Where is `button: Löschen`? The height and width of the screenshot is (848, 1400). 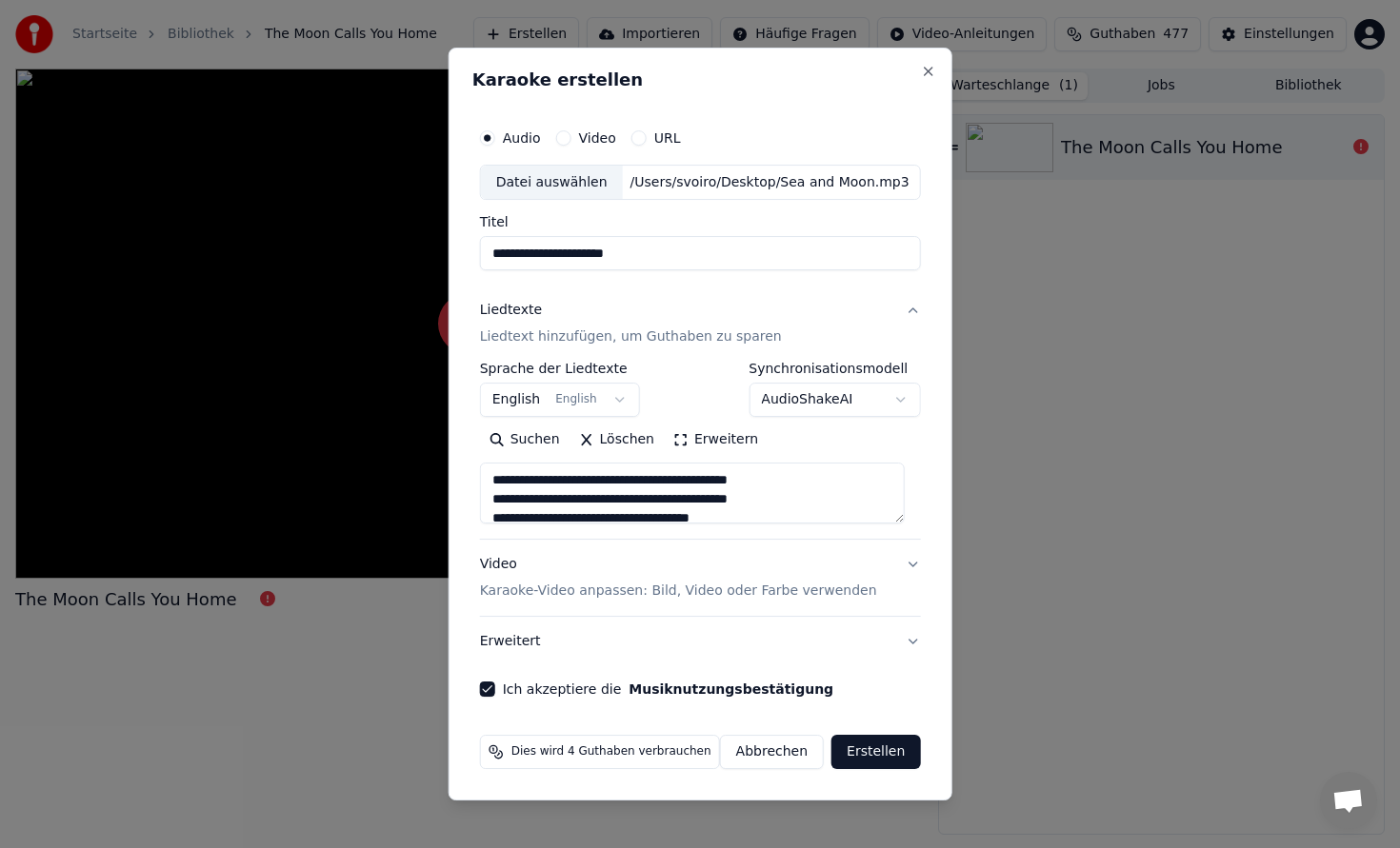 button: Löschen is located at coordinates (616, 441).